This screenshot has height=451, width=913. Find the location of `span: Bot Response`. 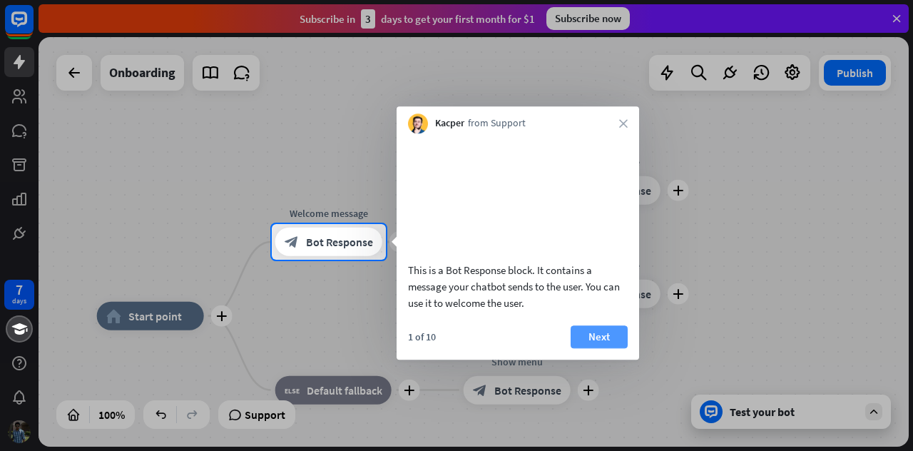

span: Bot Response is located at coordinates (339, 242).